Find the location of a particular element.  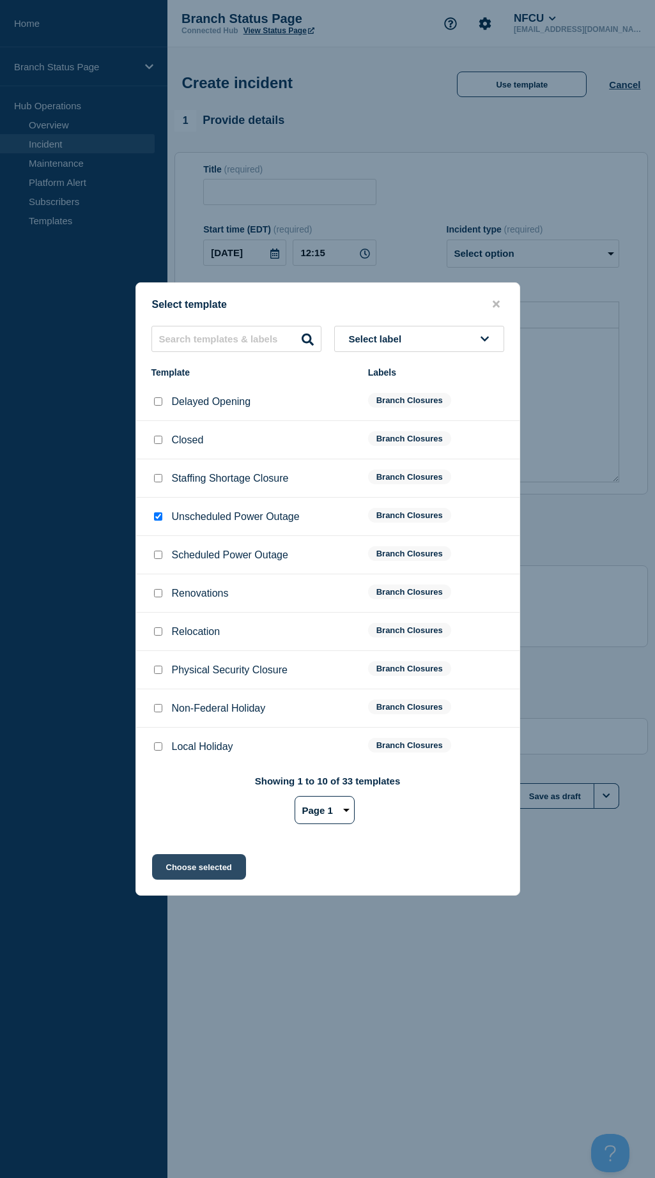

div: Select template is located at coordinates (328, 304).